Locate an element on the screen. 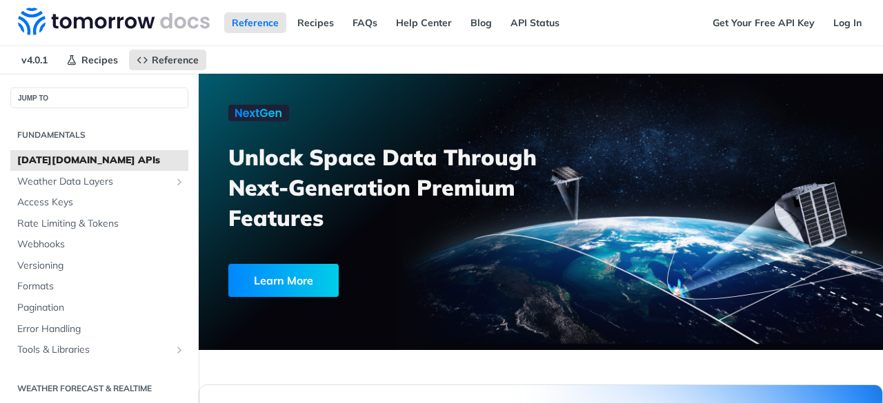 Image resolution: width=883 pixels, height=403 pixels. a: Weather Data LayersShow subpages for Weather Data Layers is located at coordinates (99, 182).